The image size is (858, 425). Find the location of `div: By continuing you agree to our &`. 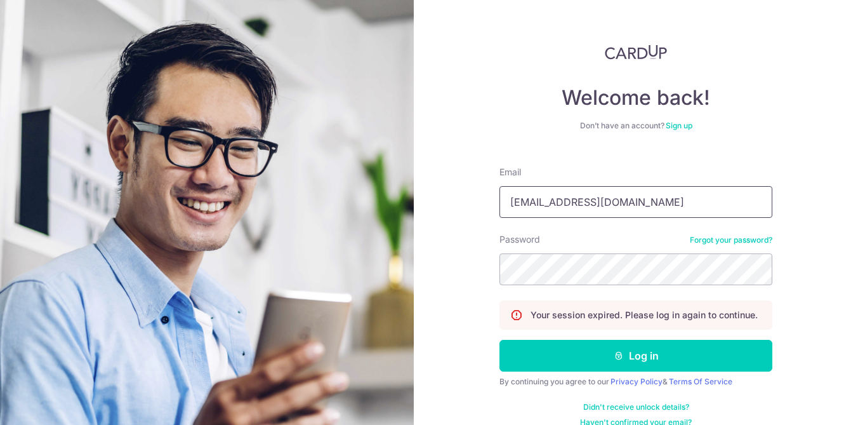

div: By continuing you agree to our & is located at coordinates (636, 381).